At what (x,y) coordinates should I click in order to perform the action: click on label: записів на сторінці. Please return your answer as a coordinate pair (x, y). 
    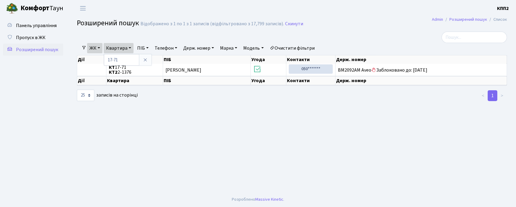
    Looking at the image, I should click on (107, 96).